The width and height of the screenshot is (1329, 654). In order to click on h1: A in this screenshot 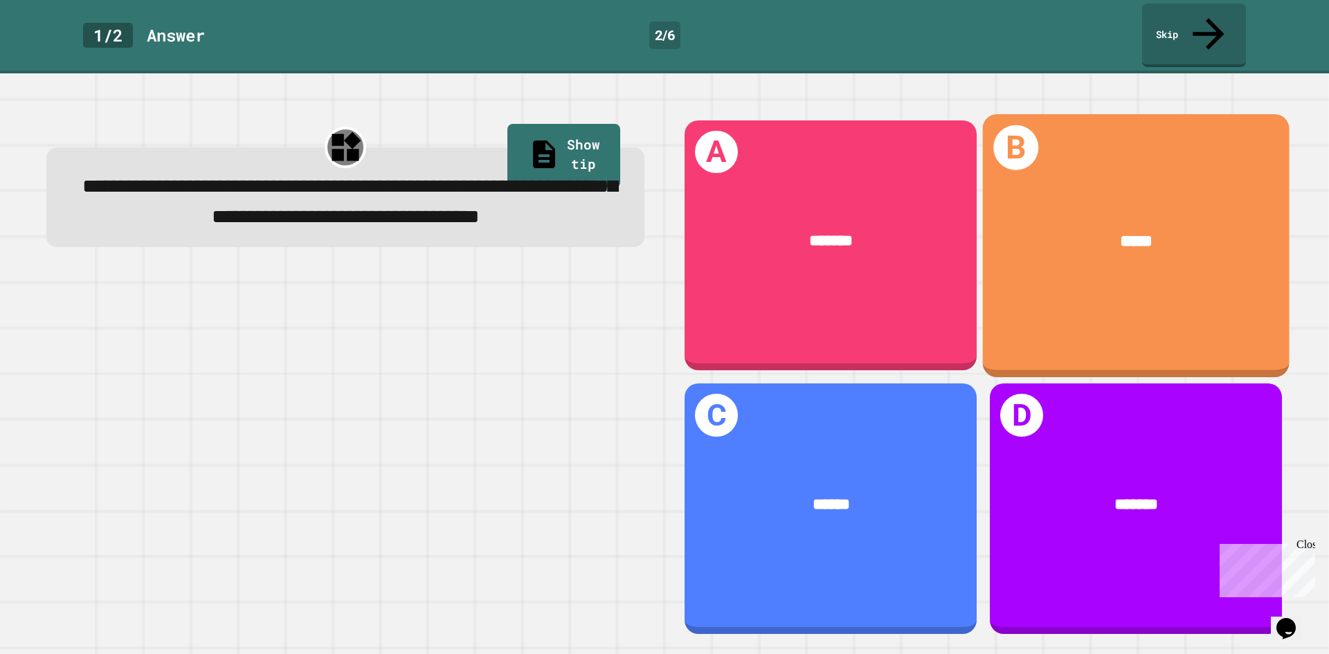, I will do `click(716, 152)`.